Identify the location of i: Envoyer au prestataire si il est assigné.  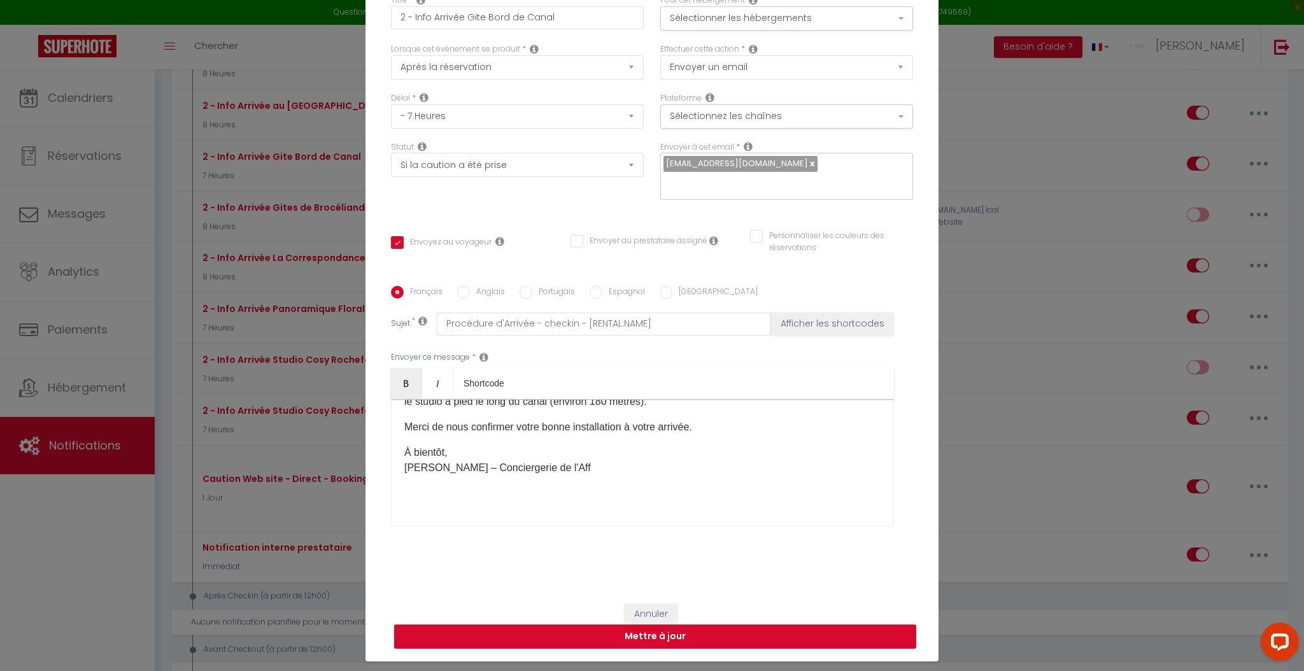
(714, 241).